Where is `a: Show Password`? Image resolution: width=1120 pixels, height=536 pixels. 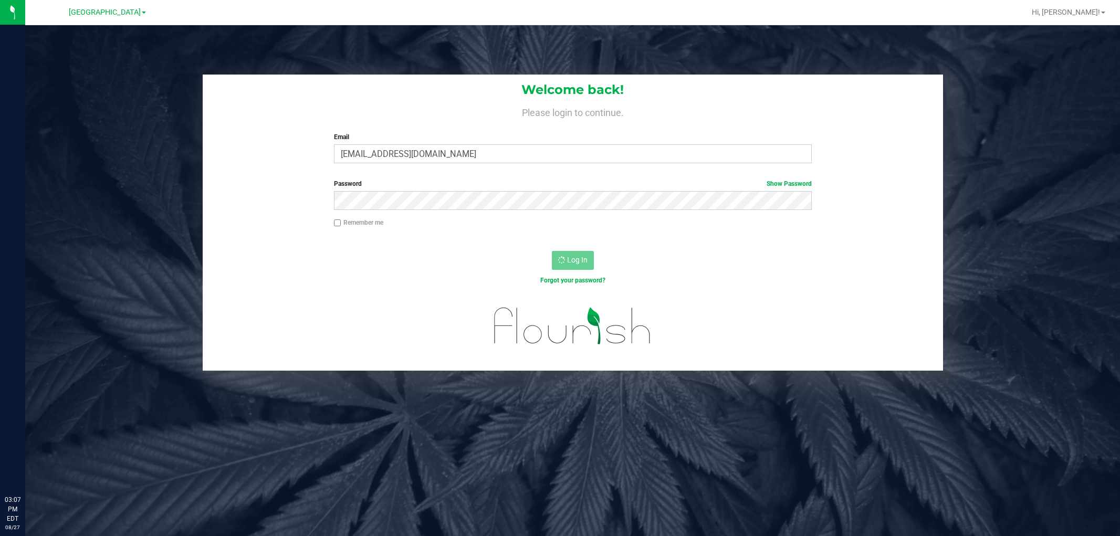
a: Show Password is located at coordinates (789, 184).